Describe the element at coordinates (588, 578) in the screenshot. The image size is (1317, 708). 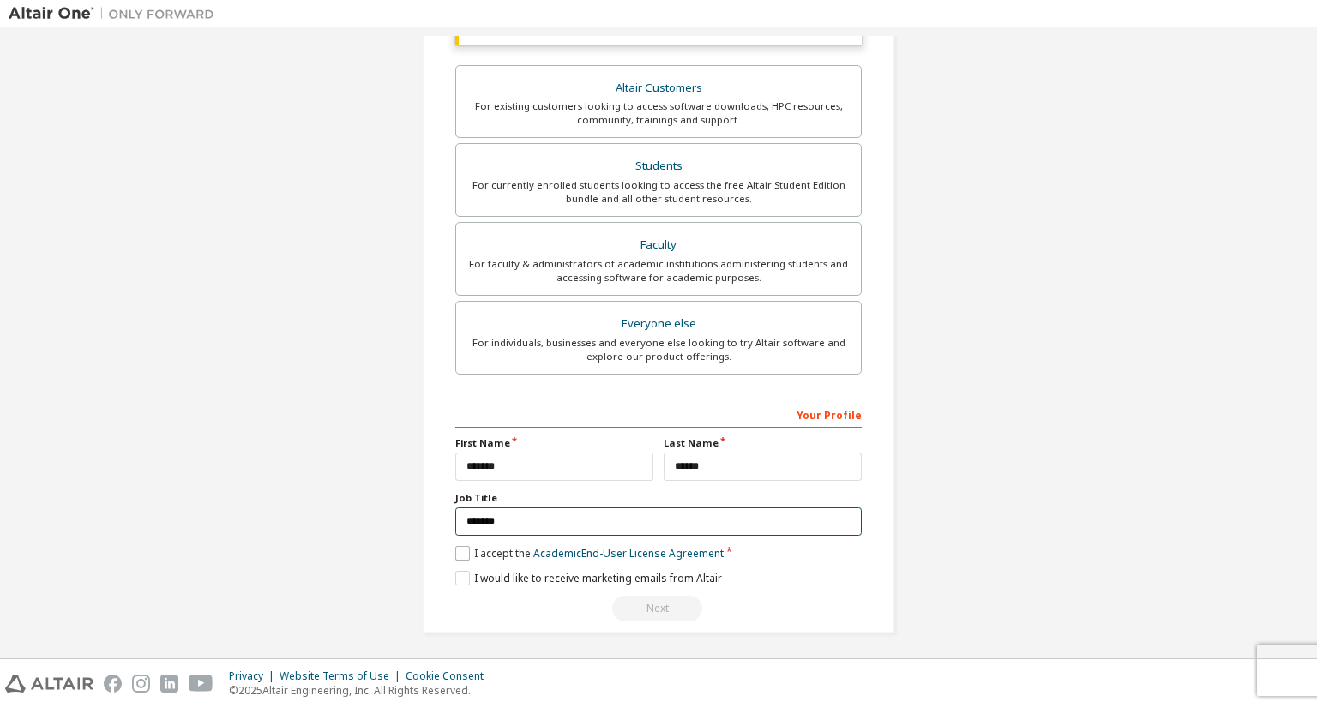
I see `label: I would like to receive marketing emails from Altair` at that location.